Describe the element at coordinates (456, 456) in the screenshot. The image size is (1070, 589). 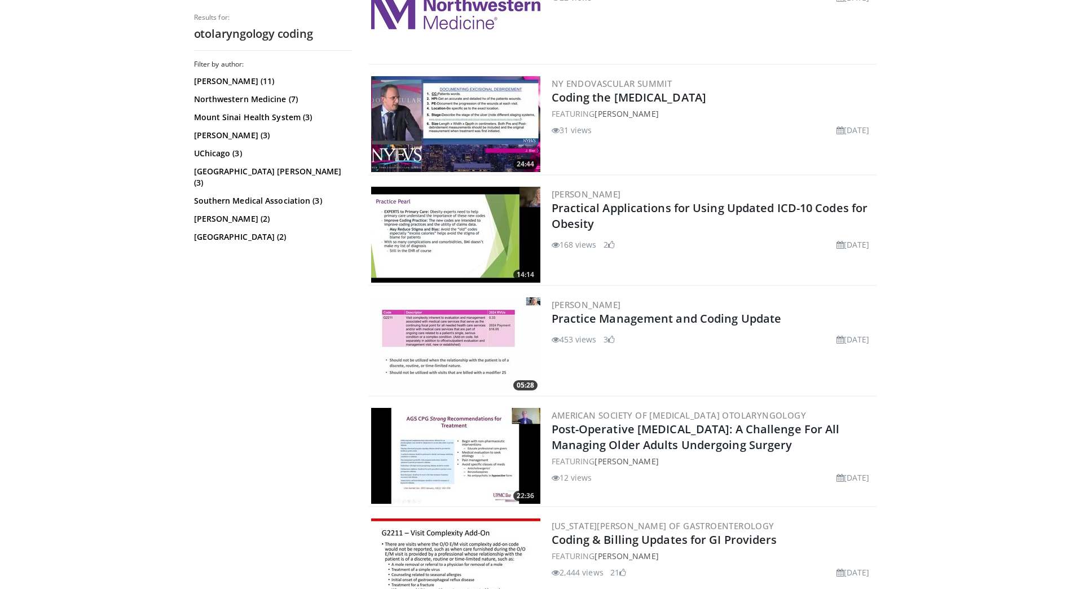
I see `a: 22:36` at that location.